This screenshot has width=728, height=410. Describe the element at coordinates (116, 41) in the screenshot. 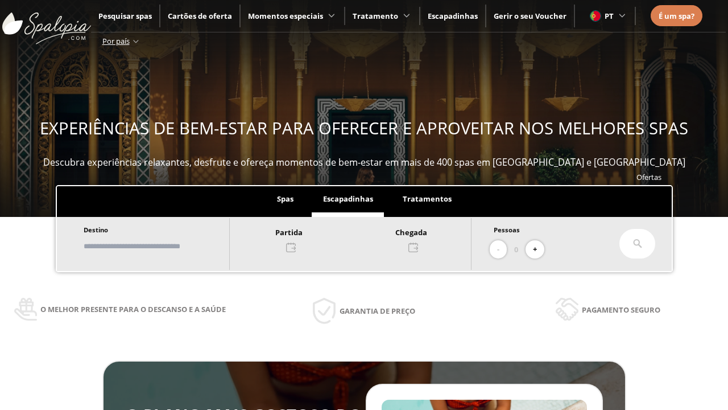

I see `span: Por país` at that location.